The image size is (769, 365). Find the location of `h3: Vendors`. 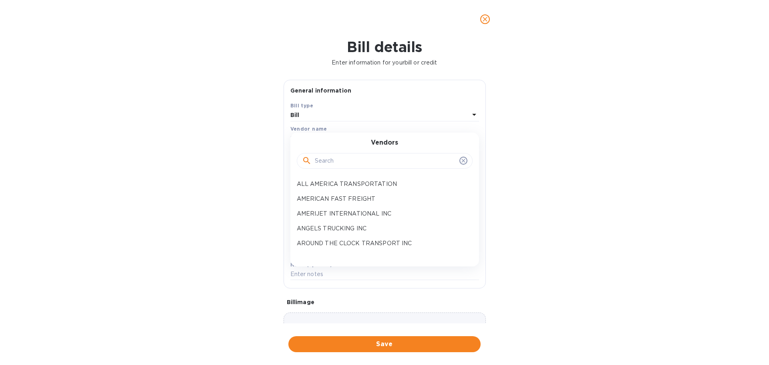

h3: Vendors is located at coordinates (385, 143).